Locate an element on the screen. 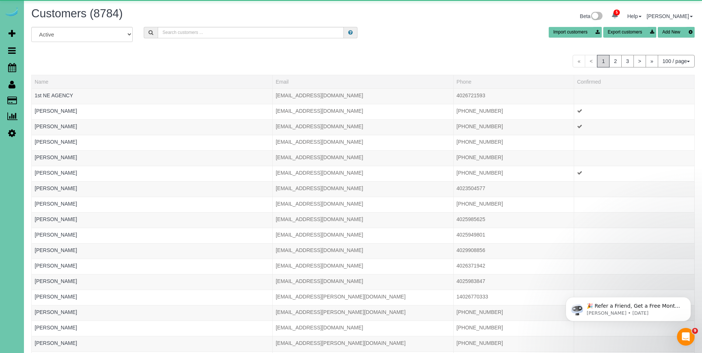 Image resolution: width=702 pixels, height=353 pixels. nav: Pagination navigation is located at coordinates (633, 61).